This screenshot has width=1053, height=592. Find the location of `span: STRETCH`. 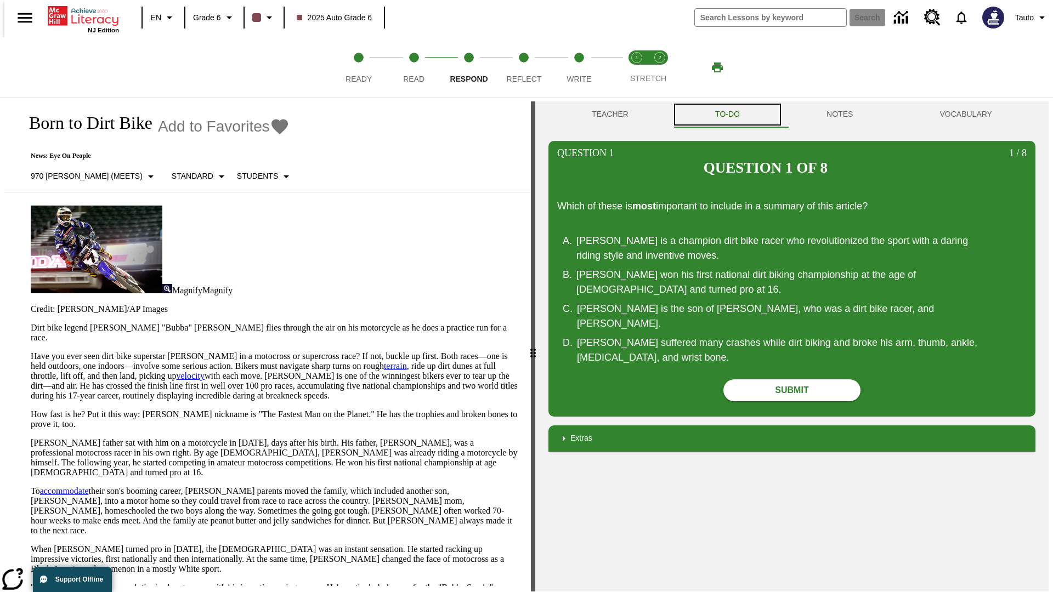

span: STRETCH is located at coordinates (648, 78).